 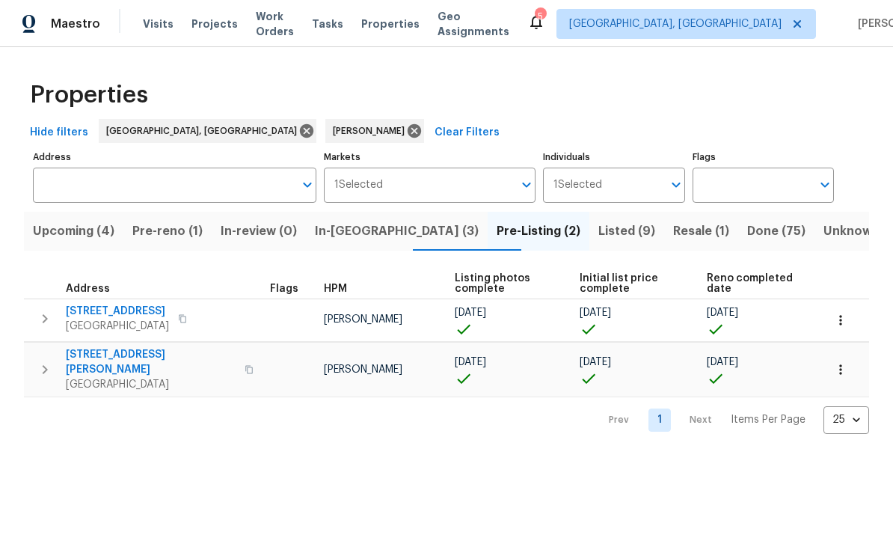 I want to click on span: Maestro, so click(x=76, y=24).